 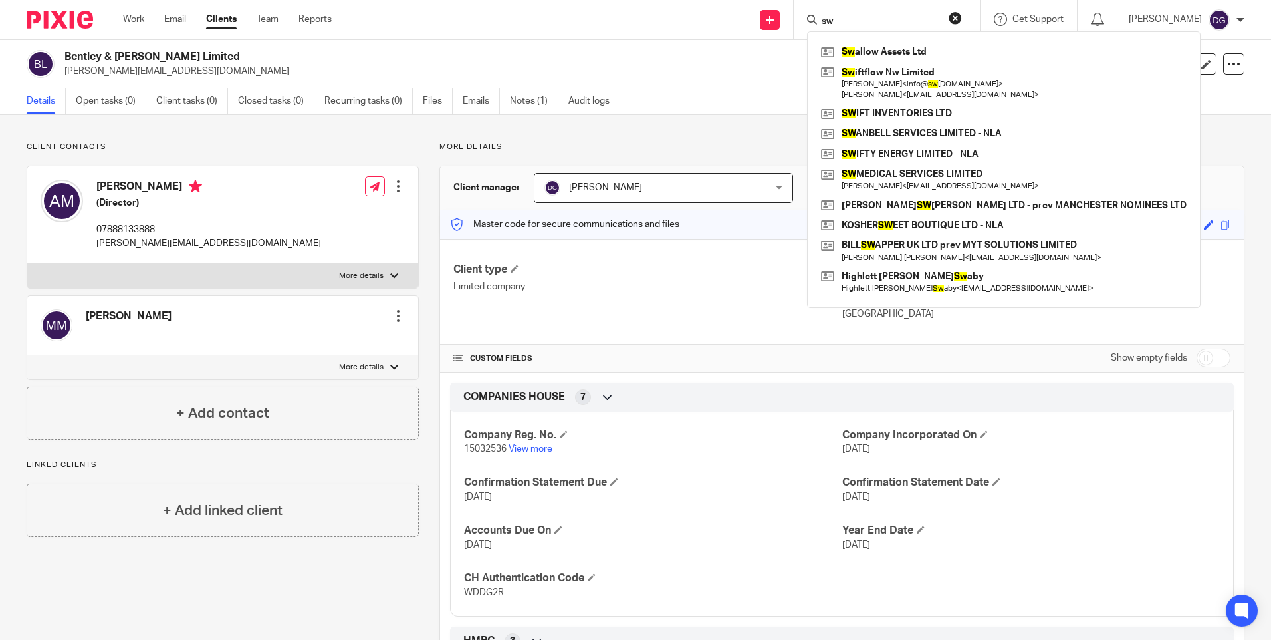 I want to click on a: Clients, so click(x=221, y=19).